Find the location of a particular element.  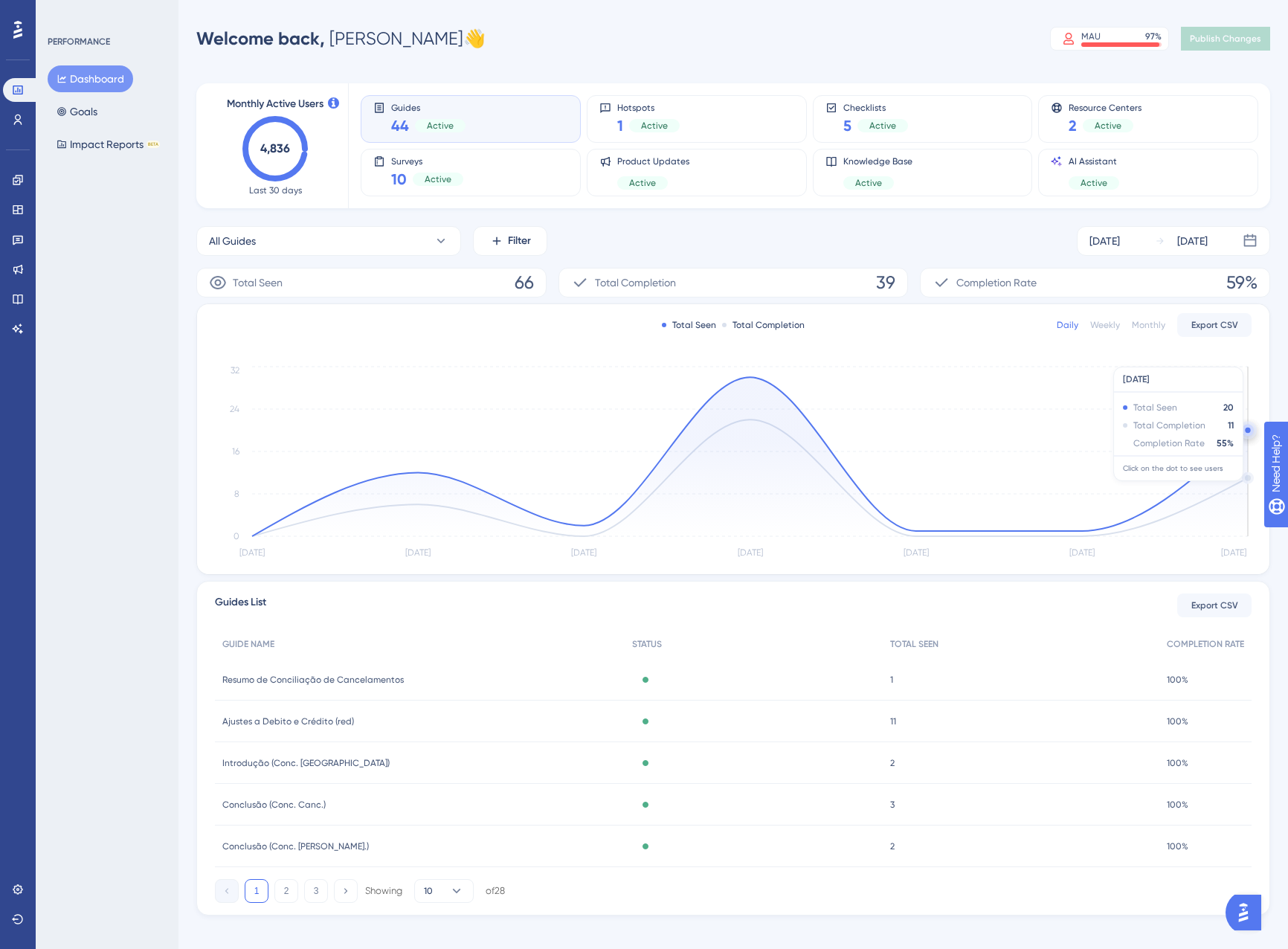

span: Product Updates is located at coordinates (653, 161).